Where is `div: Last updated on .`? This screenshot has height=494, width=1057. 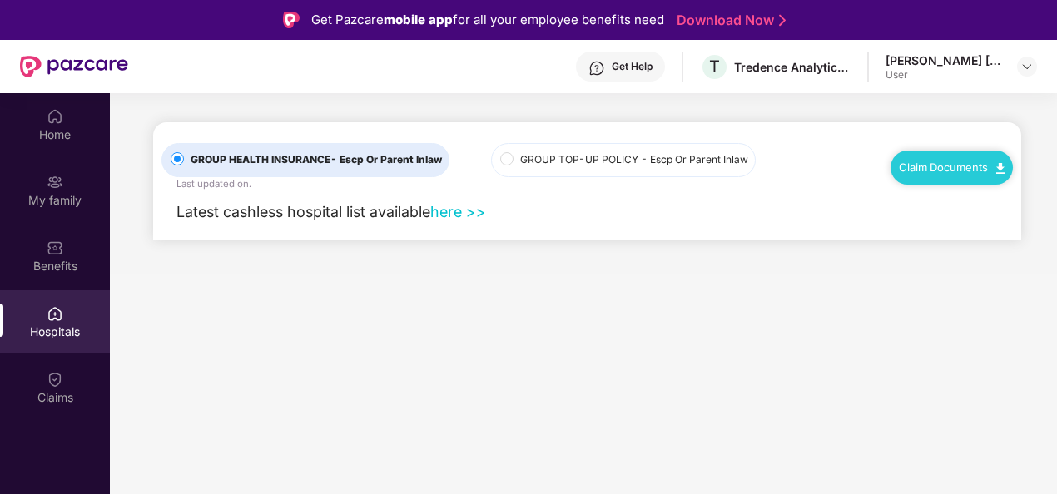 div: Last updated on . is located at coordinates (214, 185).